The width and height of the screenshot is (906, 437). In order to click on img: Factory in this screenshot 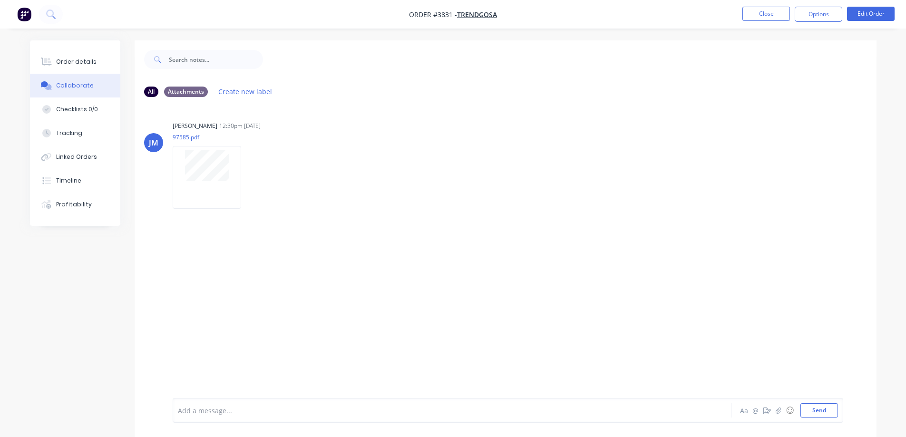, I will do `click(24, 14)`.